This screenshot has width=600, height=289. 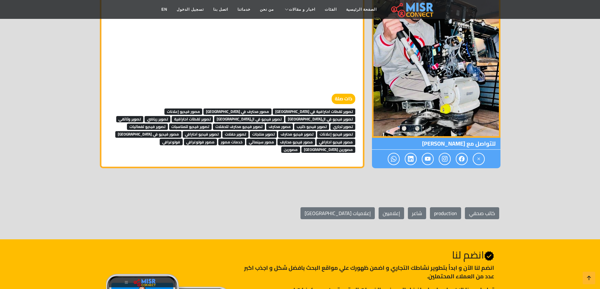 I want to click on a: تصوير تجاري, so click(x=343, y=126).